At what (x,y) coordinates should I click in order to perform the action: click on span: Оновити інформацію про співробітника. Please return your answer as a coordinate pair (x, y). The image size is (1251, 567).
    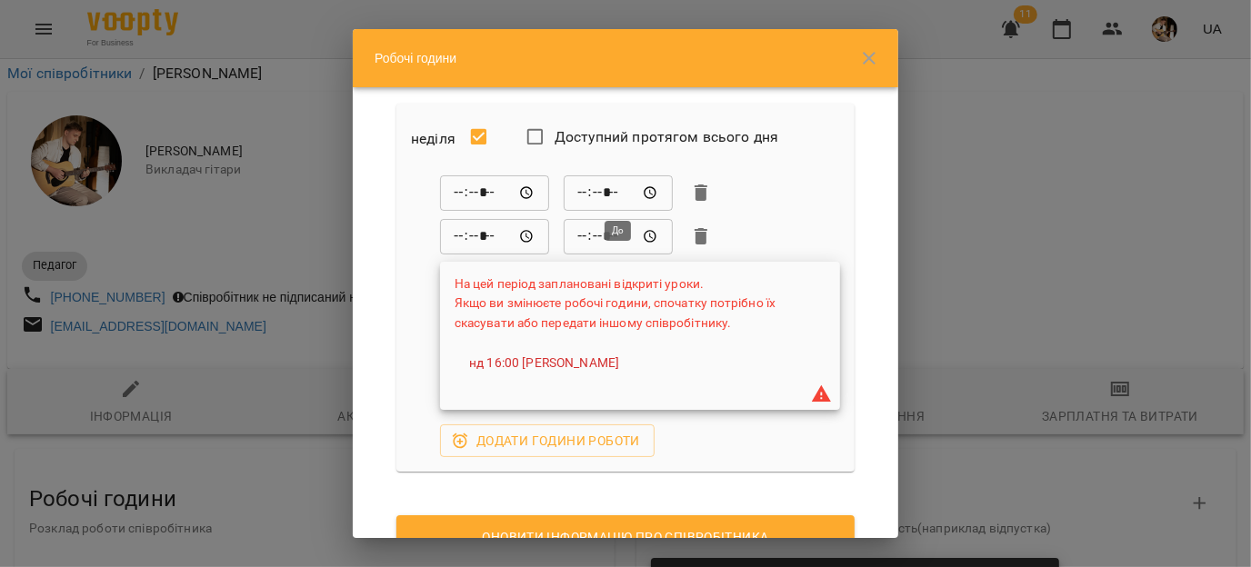
    Looking at the image, I should click on (625, 537).